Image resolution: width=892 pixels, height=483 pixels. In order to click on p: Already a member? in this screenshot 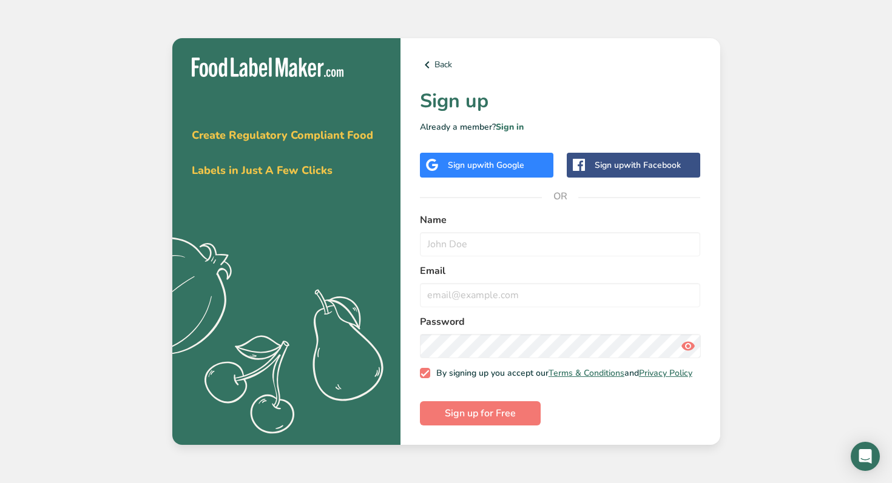, I will do `click(560, 127)`.